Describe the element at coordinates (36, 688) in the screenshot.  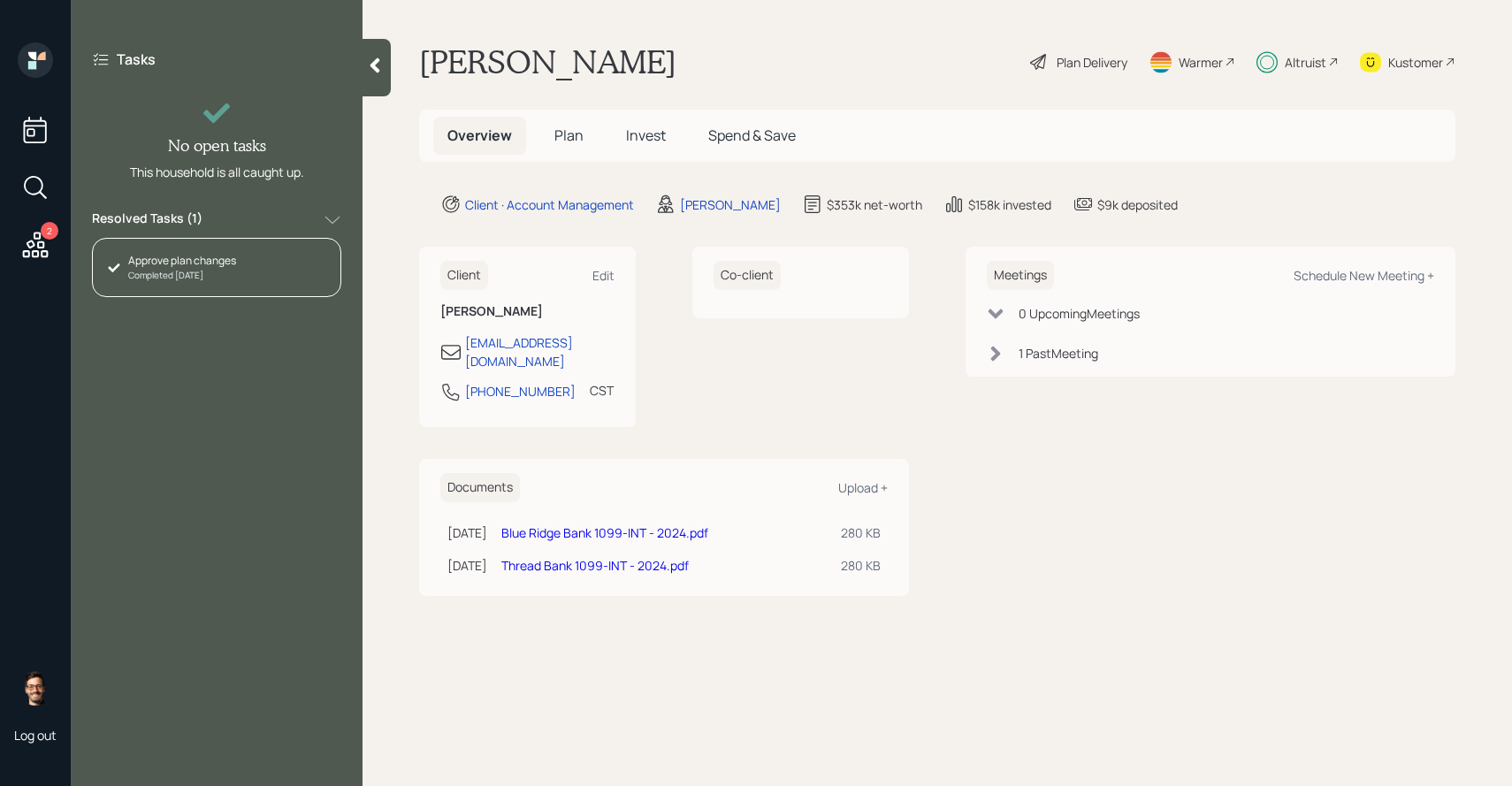
I see `img: sami-boghos-headshot.png` at that location.